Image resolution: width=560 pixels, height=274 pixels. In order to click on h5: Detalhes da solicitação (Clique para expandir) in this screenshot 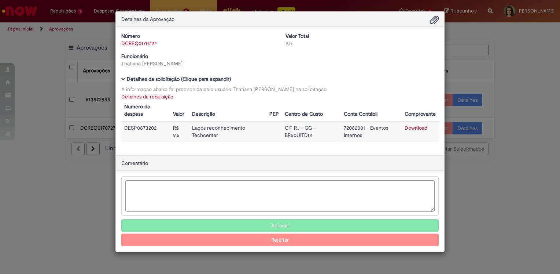, I will do `click(280, 79)`.